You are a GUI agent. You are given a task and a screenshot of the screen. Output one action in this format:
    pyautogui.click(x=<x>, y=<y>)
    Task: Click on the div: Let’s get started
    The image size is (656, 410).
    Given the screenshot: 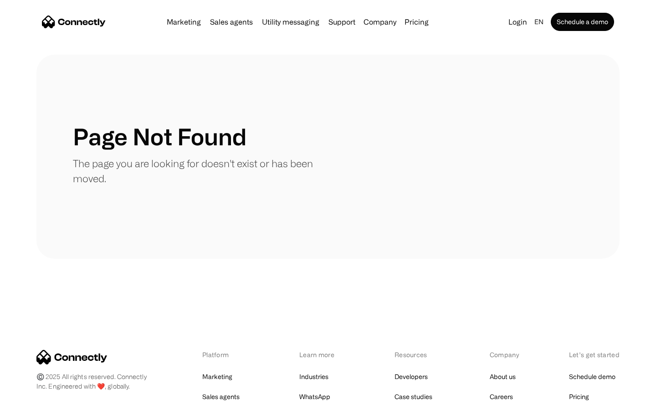 What is the action you would take?
    pyautogui.click(x=594, y=354)
    